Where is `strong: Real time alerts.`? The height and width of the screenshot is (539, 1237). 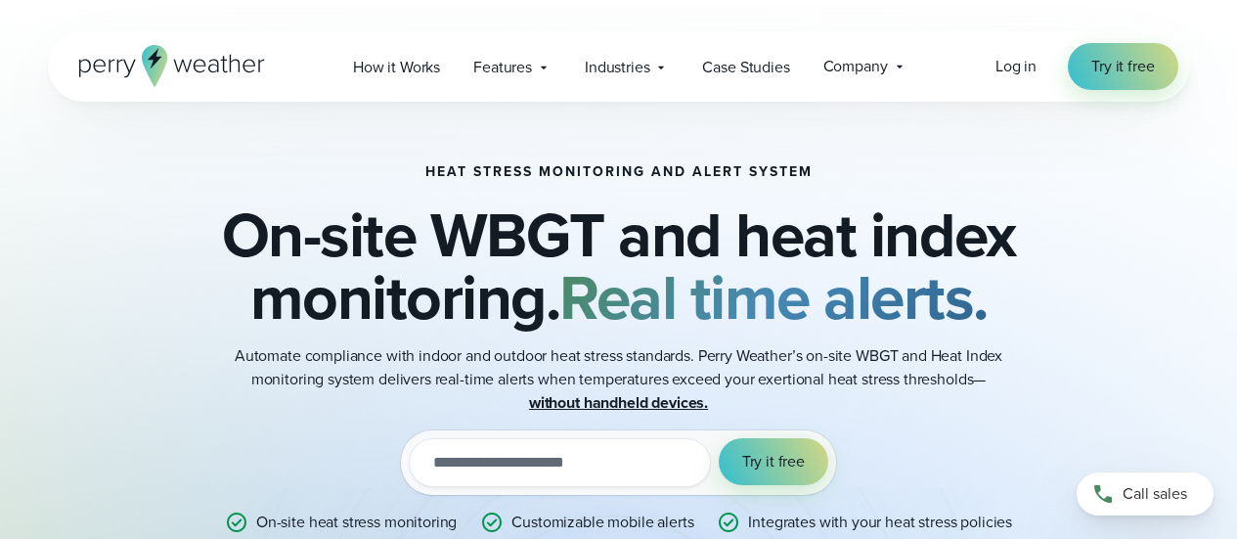
strong: Real time alerts. is located at coordinates (774, 297).